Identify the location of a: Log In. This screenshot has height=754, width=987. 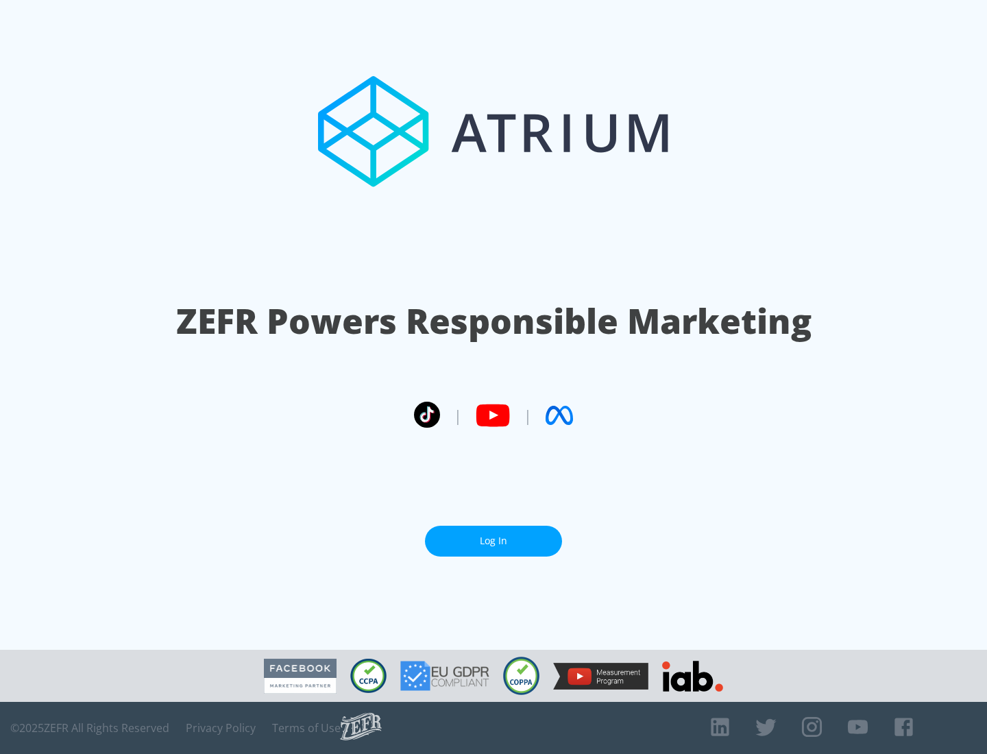
(494, 541).